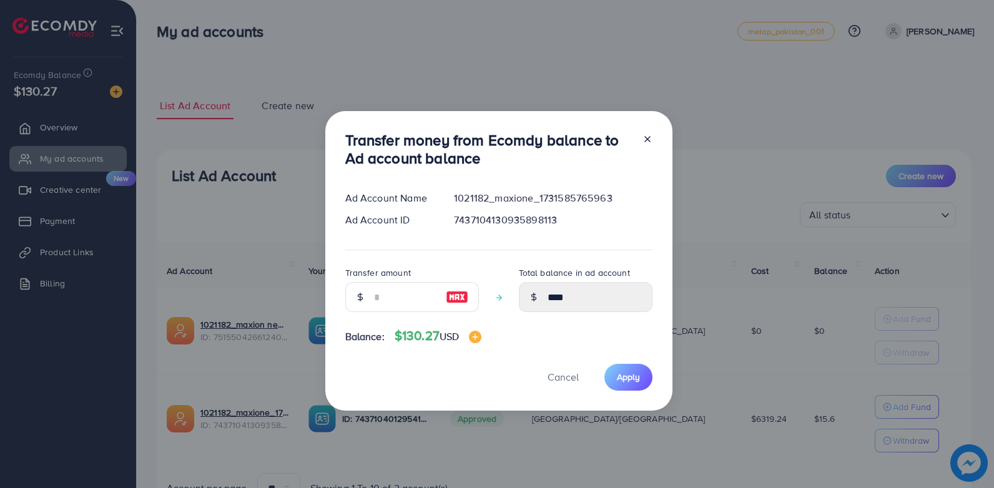 This screenshot has height=488, width=994. I want to click on span: Cancel, so click(563, 377).